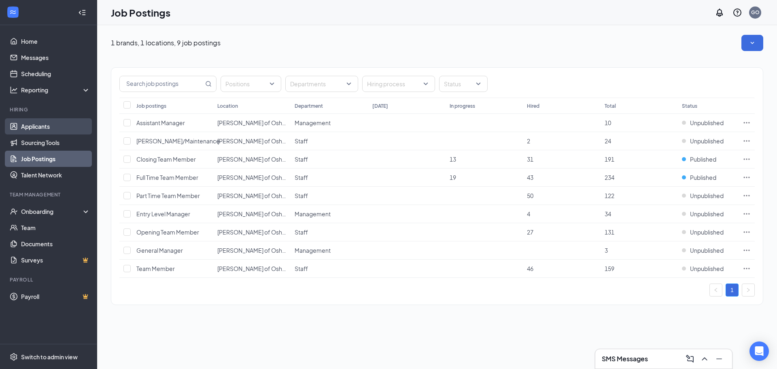 This screenshot has height=369, width=777. I want to click on span: 191, so click(609, 159).